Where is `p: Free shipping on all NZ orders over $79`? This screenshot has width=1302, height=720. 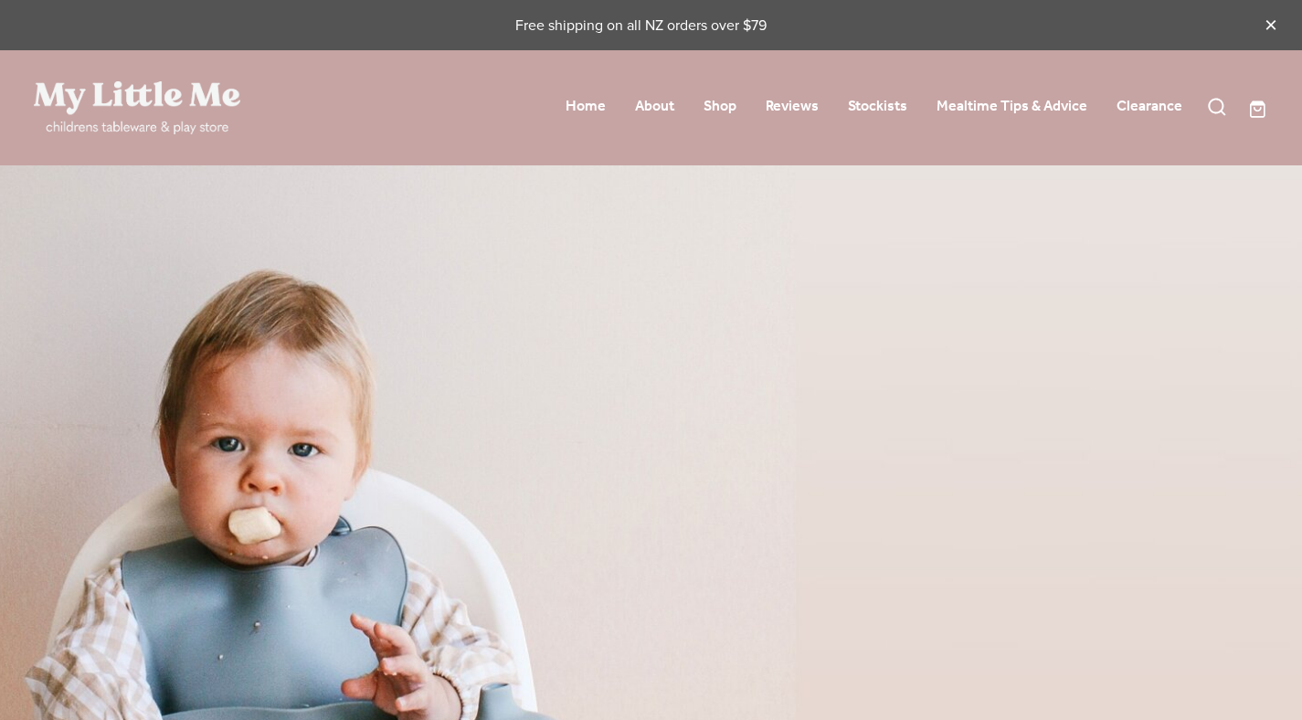 p: Free shipping on all NZ orders over $79 is located at coordinates (641, 25).